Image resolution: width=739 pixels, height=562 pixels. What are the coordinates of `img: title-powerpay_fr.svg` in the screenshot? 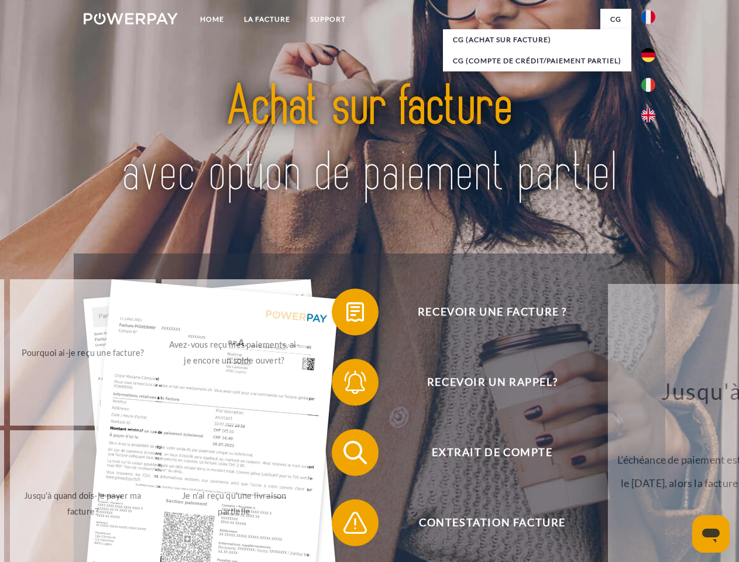 It's located at (369, 140).